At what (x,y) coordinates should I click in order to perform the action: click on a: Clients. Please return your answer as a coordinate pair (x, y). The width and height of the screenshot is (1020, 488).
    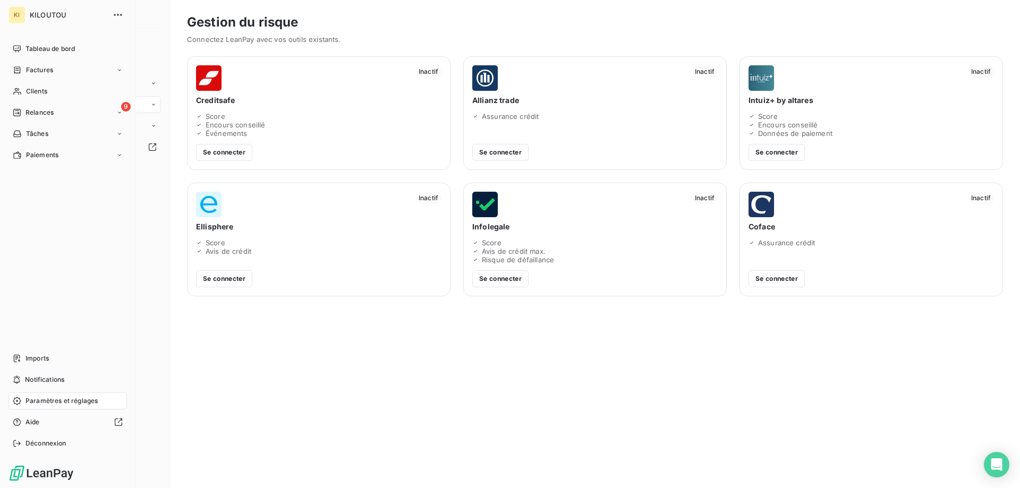
    Looking at the image, I should click on (67, 91).